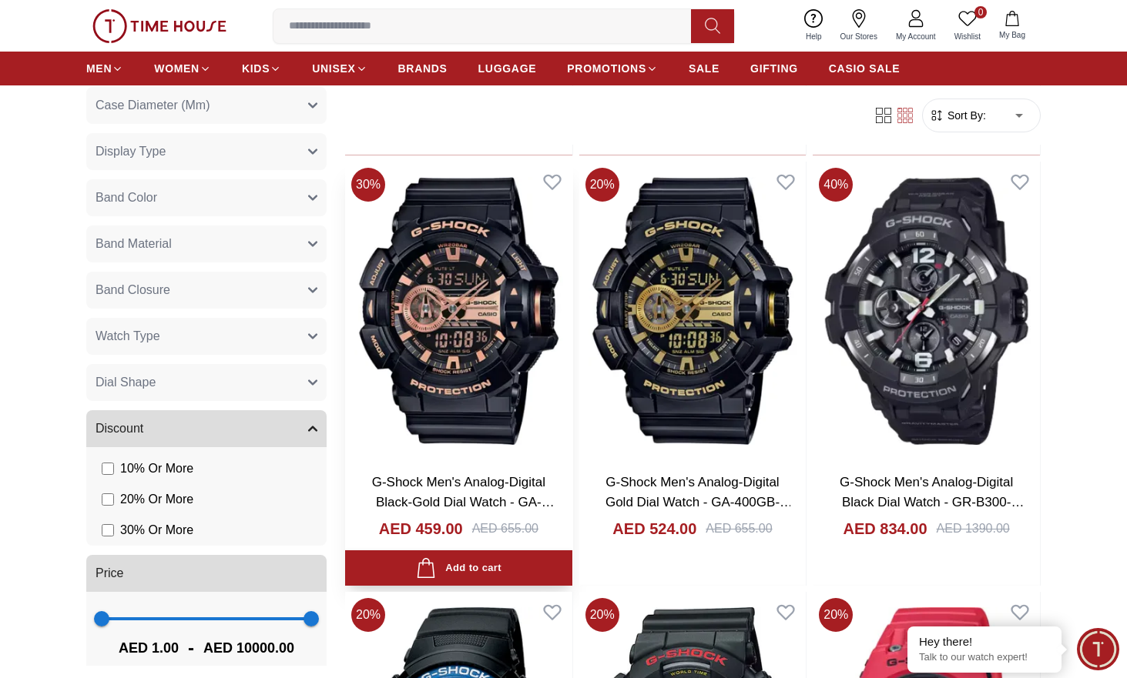 The image size is (1127, 678). I want to click on button: Band Material, so click(206, 244).